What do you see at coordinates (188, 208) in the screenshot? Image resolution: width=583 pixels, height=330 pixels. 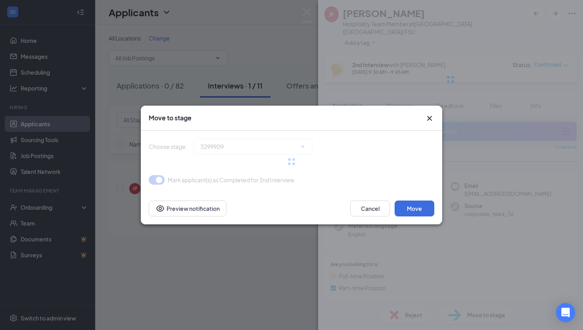 I see `button: Preview notificationEye` at bounding box center [188, 208].